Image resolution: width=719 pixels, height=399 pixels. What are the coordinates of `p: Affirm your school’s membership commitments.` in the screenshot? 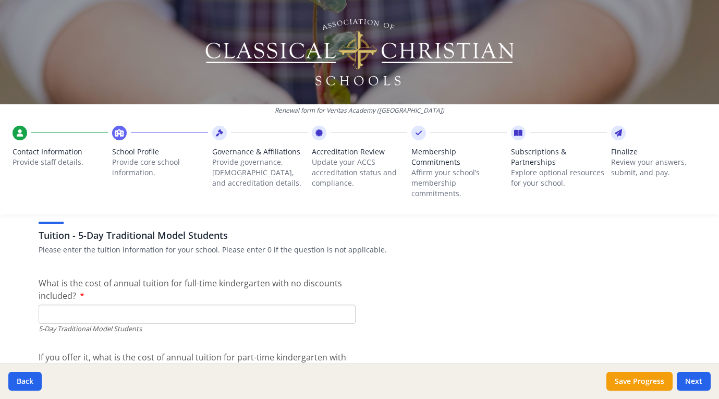 It's located at (459, 183).